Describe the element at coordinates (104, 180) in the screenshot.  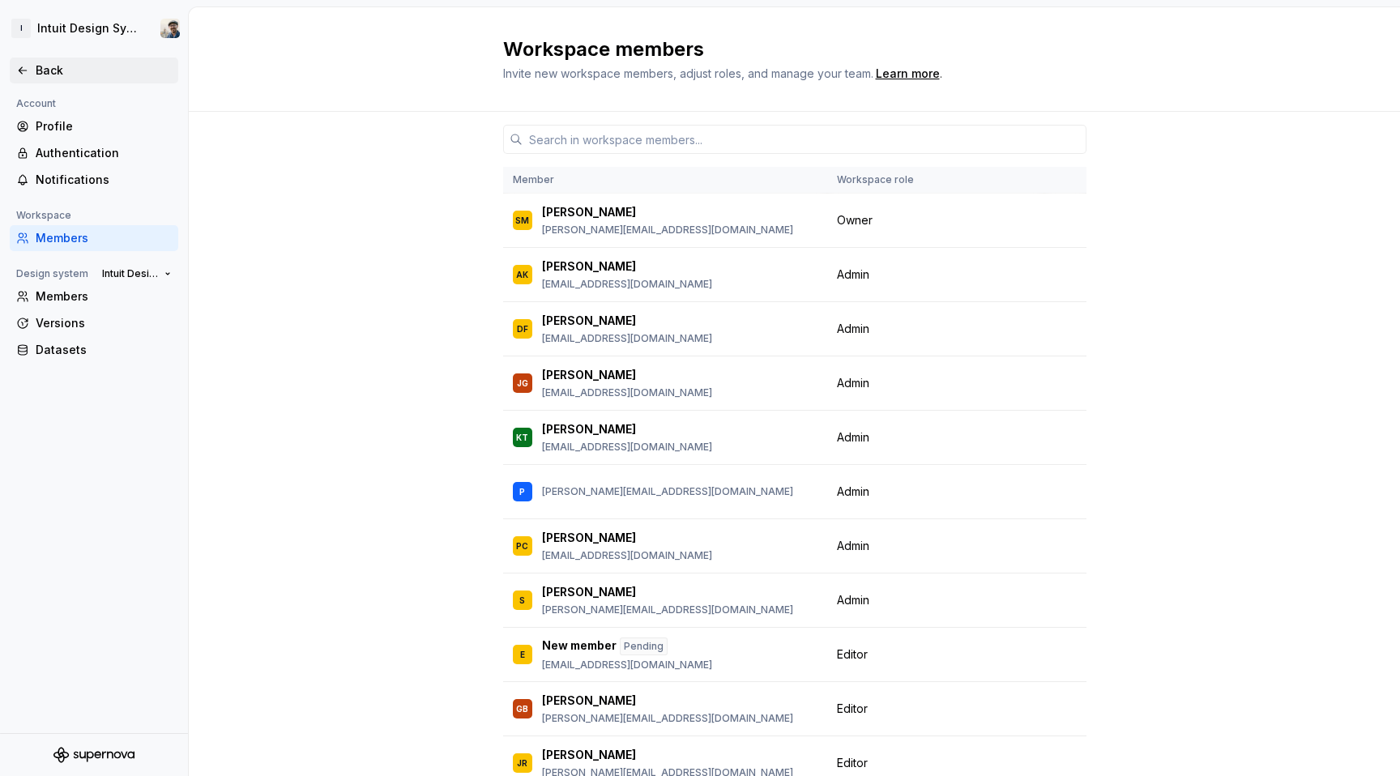
I see `div: Notifications` at that location.